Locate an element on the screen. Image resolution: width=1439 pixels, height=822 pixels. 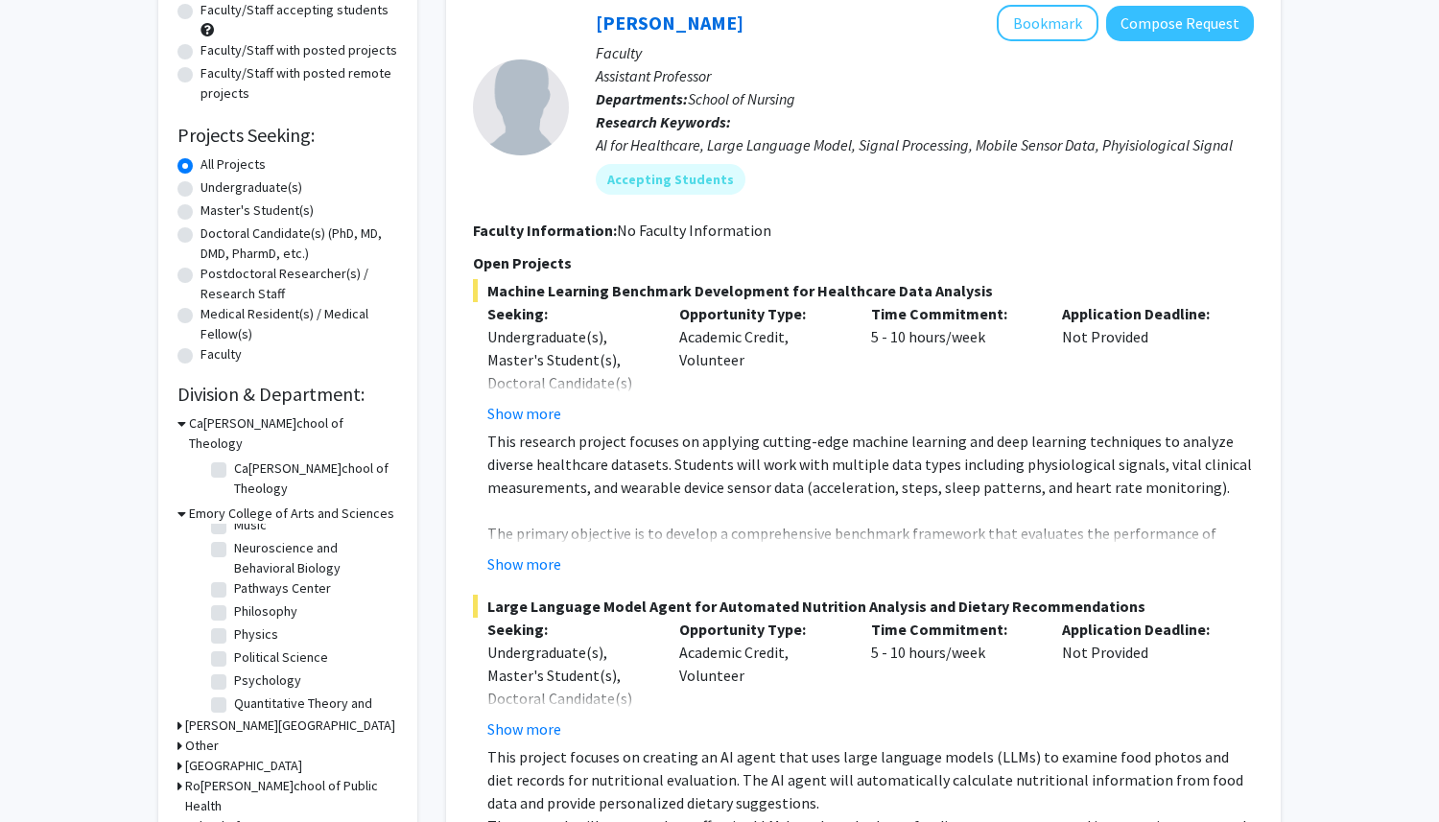
h2: Projects Seeking: is located at coordinates (288, 135).